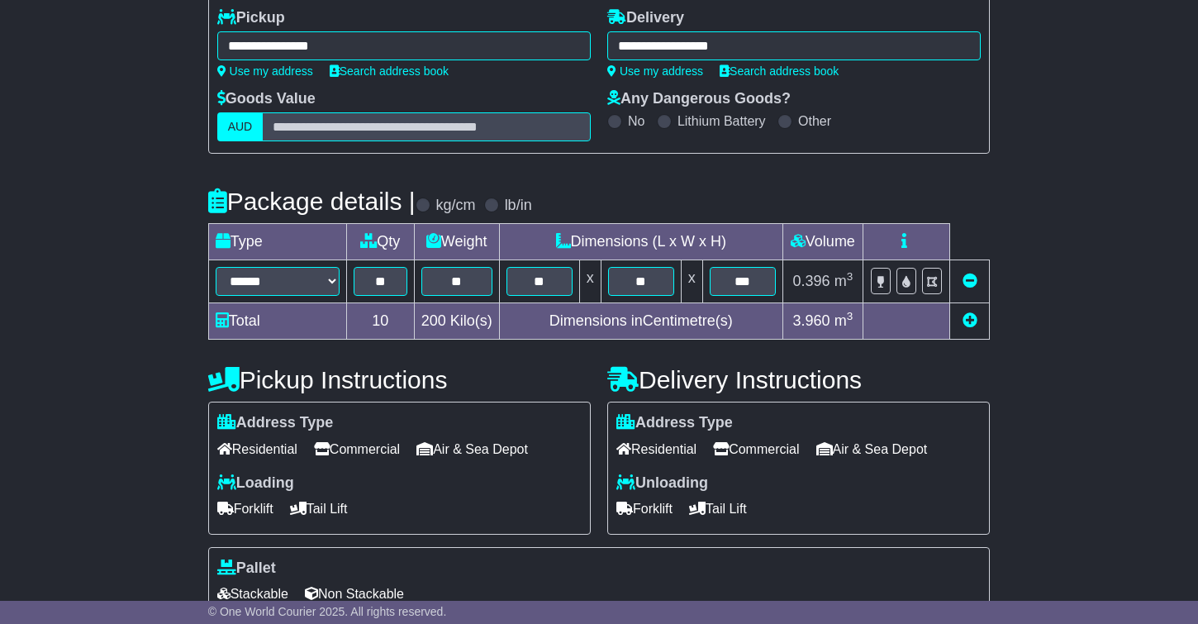  What do you see at coordinates (311, 201) in the screenshot?
I see `h4: Package details |` at bounding box center [311, 201].